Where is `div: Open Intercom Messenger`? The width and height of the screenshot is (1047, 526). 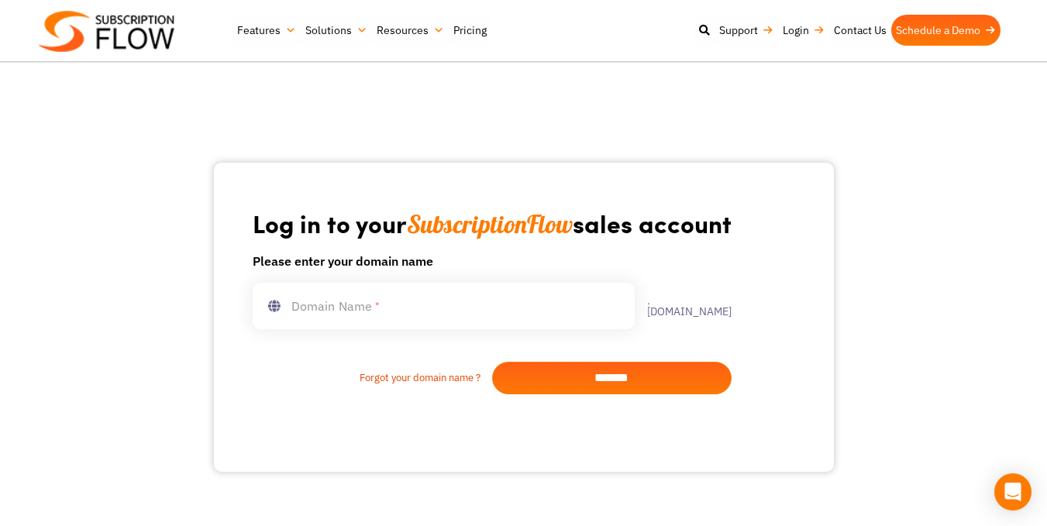
div: Open Intercom Messenger is located at coordinates (1013, 492).